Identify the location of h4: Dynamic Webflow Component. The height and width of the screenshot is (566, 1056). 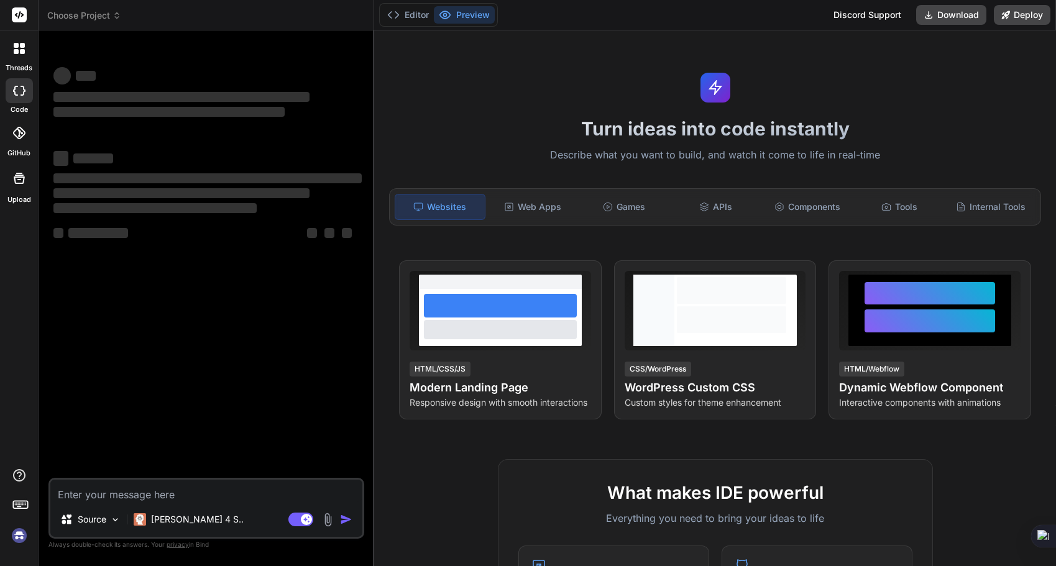
(929, 388).